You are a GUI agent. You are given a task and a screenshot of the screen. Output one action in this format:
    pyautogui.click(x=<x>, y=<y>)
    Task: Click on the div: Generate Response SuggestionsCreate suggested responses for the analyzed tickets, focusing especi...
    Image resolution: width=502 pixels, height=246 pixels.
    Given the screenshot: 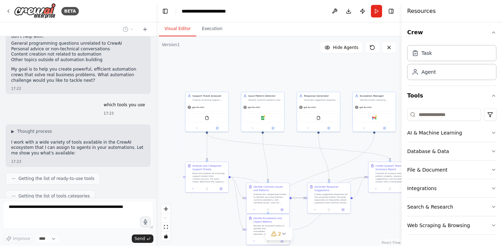 What is the action you would take?
    pyautogui.click(x=329, y=198)
    